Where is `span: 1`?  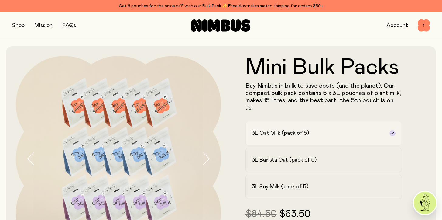
span: 1 is located at coordinates (424, 26).